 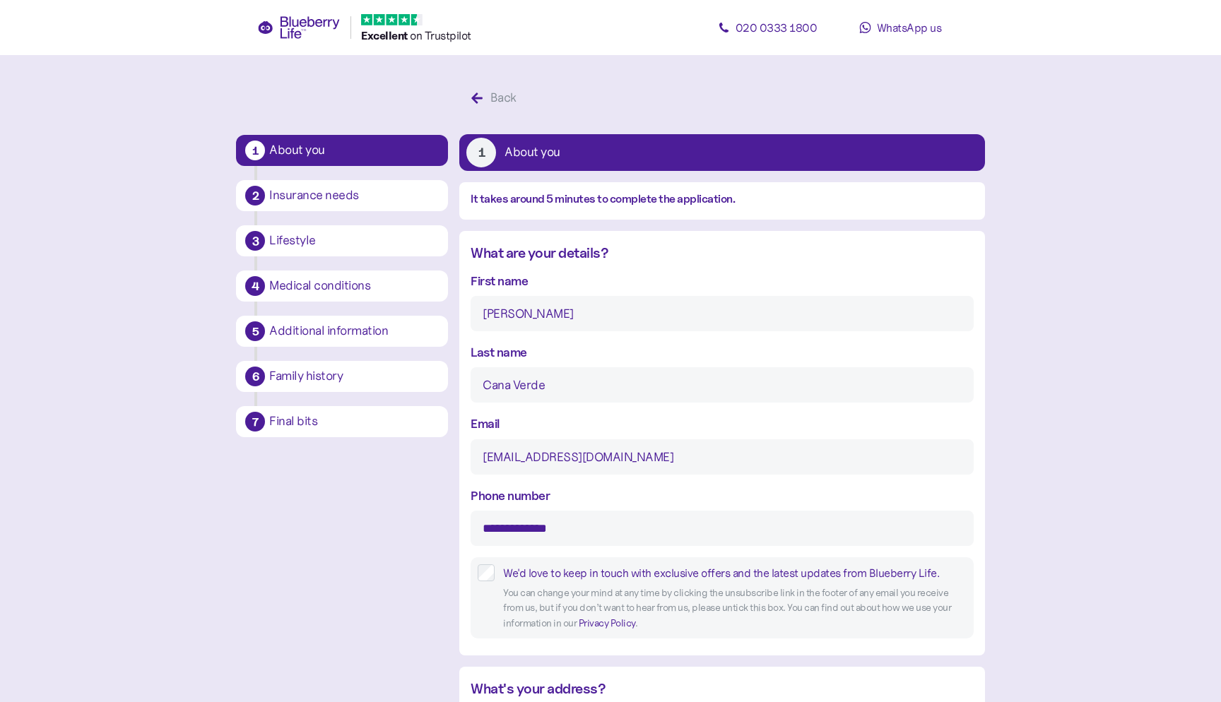 I want to click on button: 4Medical conditions, so click(x=342, y=286).